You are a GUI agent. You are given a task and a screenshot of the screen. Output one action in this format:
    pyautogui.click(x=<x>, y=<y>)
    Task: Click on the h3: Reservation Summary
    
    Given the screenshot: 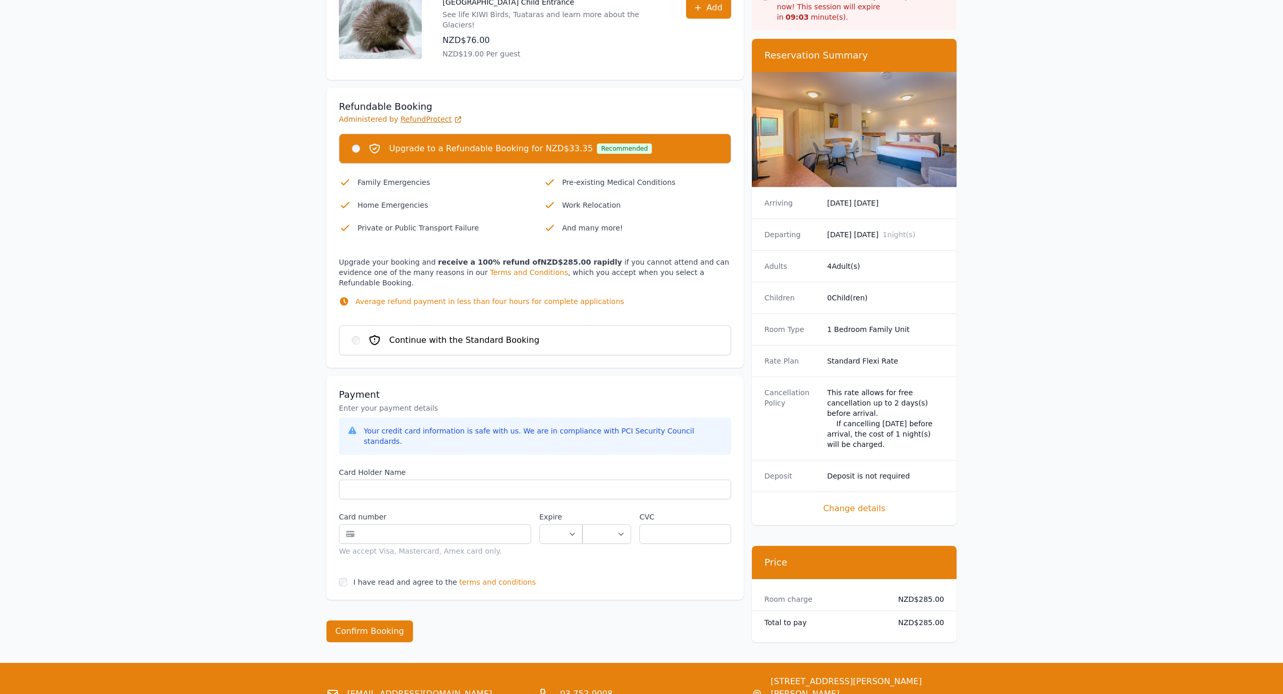 What is the action you would take?
    pyautogui.click(x=854, y=55)
    